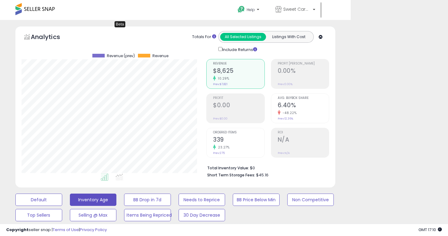 The width and height of the screenshot is (448, 236). I want to click on b: Total Inventory Value:, so click(228, 168).